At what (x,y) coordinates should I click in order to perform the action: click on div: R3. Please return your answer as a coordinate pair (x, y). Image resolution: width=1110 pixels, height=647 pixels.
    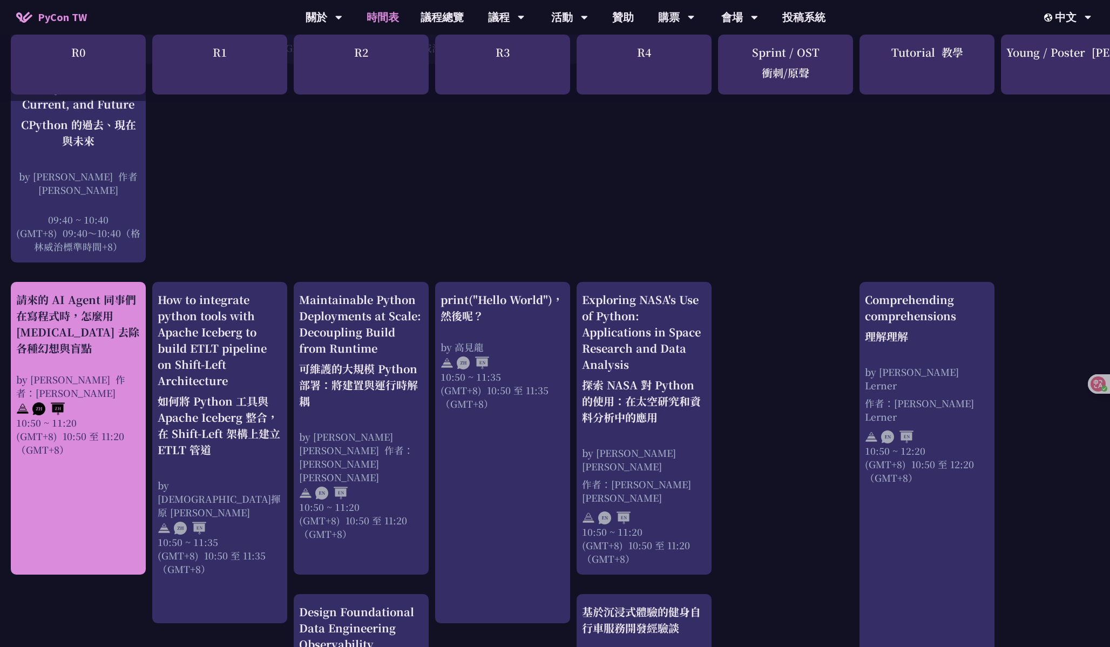
    Looking at the image, I should click on (503, 64).